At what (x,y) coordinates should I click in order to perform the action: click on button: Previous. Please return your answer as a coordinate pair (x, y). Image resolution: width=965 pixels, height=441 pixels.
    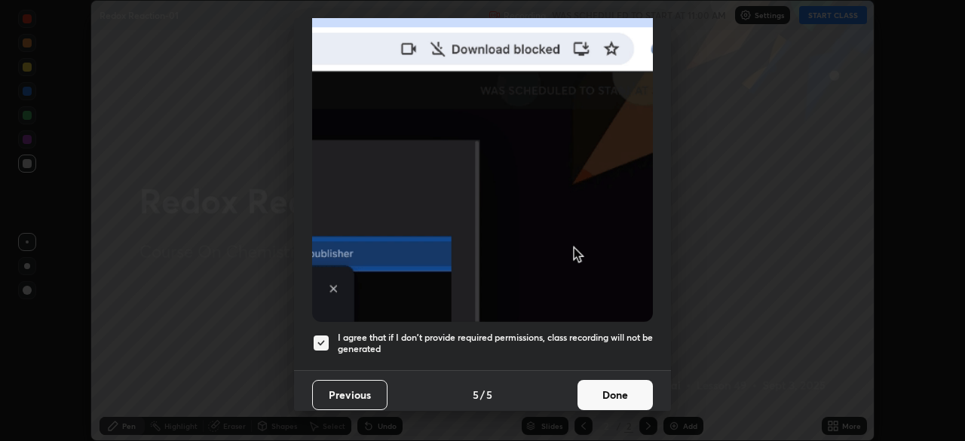
    Looking at the image, I should click on (350, 395).